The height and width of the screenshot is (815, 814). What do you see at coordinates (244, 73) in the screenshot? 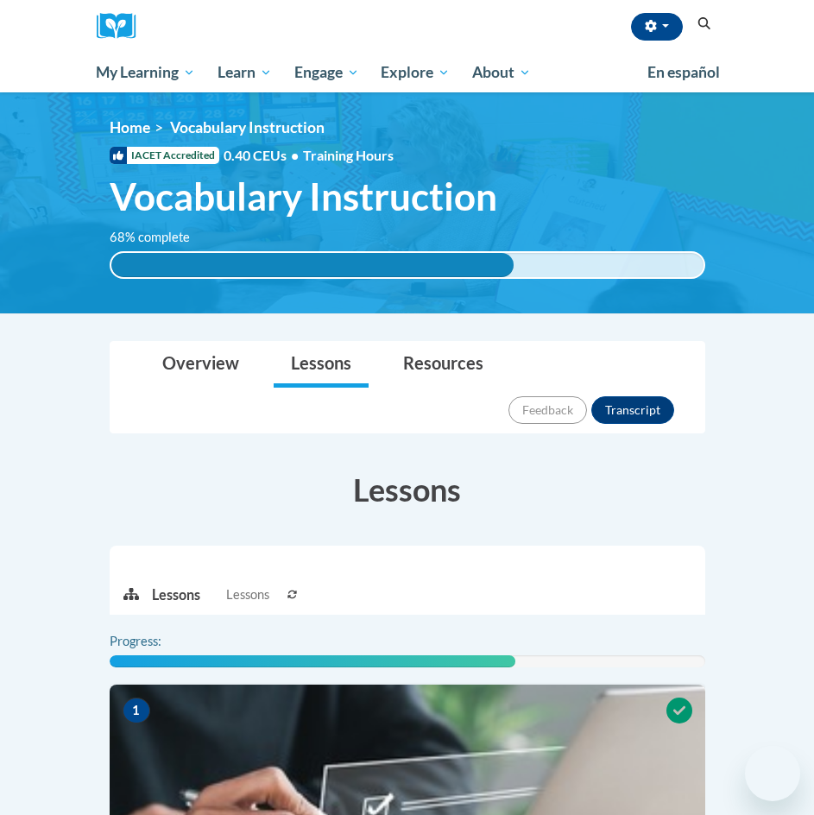
I see `a: Learn` at bounding box center [244, 73].